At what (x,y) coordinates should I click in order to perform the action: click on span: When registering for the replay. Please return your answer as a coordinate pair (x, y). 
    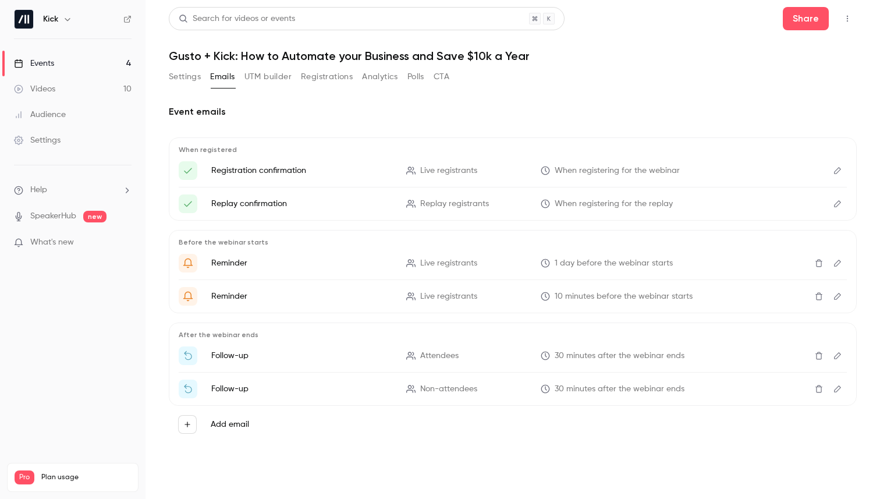
    Looking at the image, I should click on (613, 204).